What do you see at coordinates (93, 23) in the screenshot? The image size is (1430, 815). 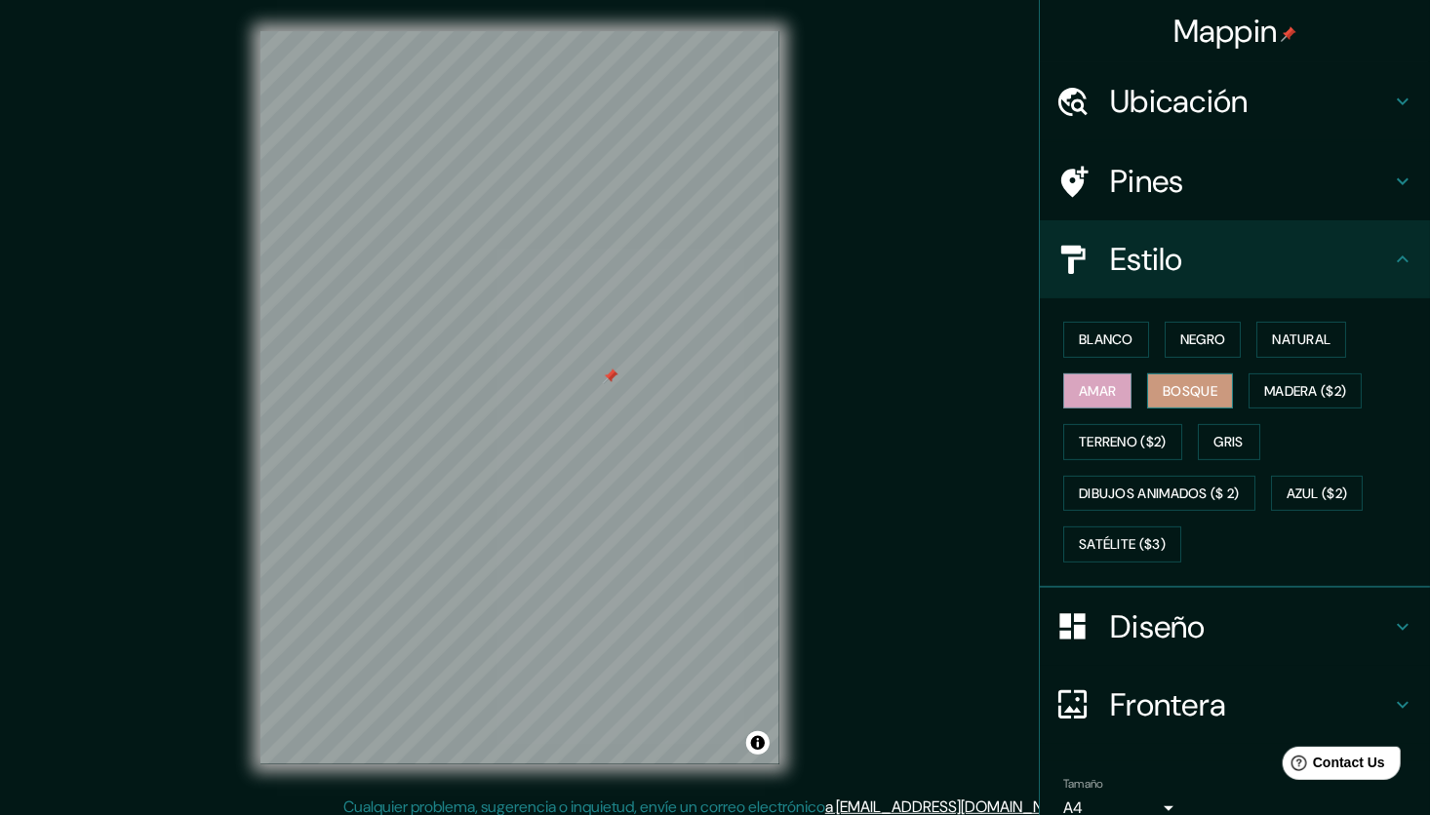 I see `span: Contact Us` at bounding box center [93, 23].